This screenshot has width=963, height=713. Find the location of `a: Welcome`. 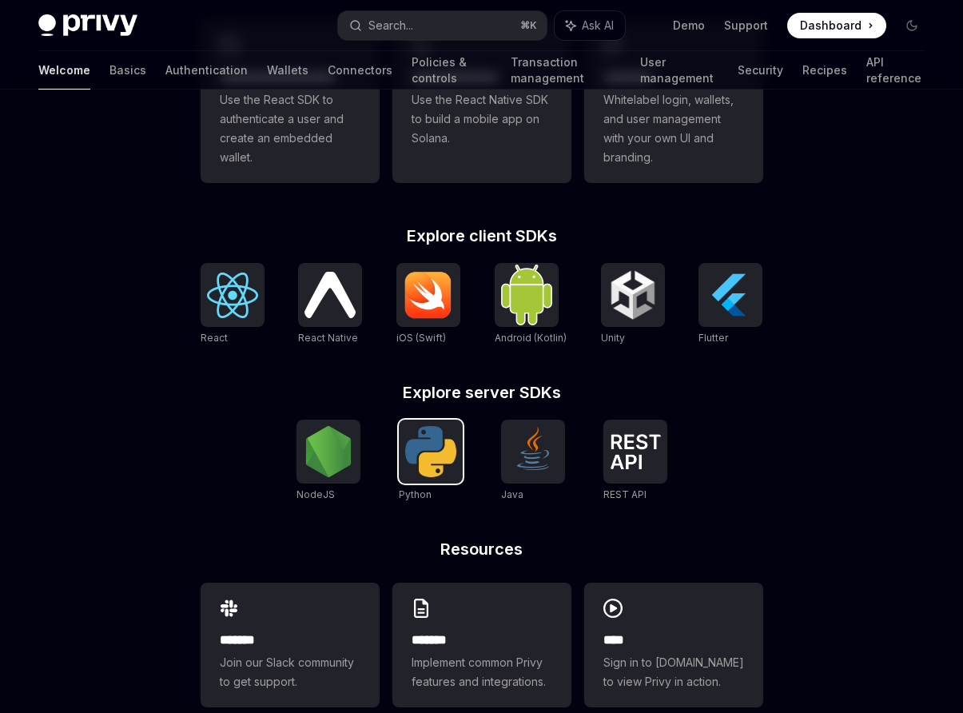

a: Welcome is located at coordinates (64, 70).